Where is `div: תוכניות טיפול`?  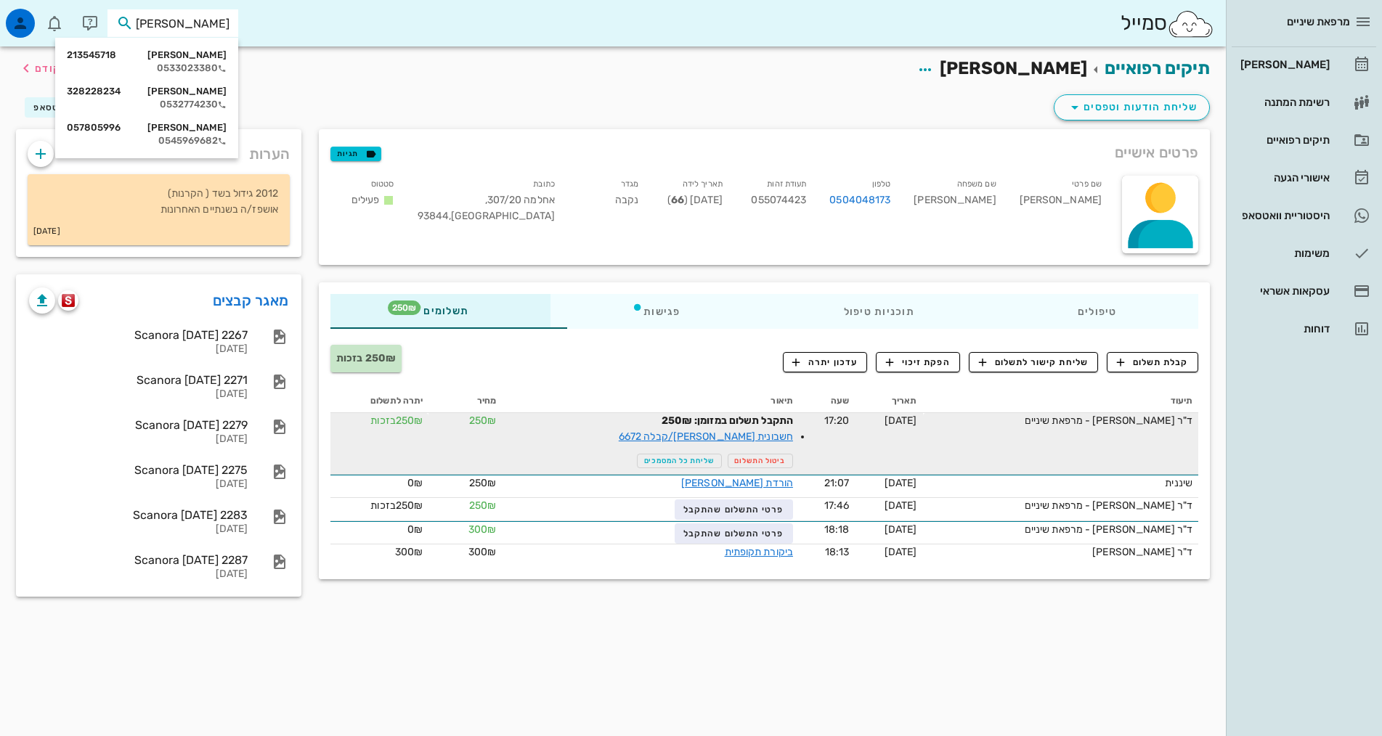
div: תוכניות טיפול is located at coordinates (878, 311).